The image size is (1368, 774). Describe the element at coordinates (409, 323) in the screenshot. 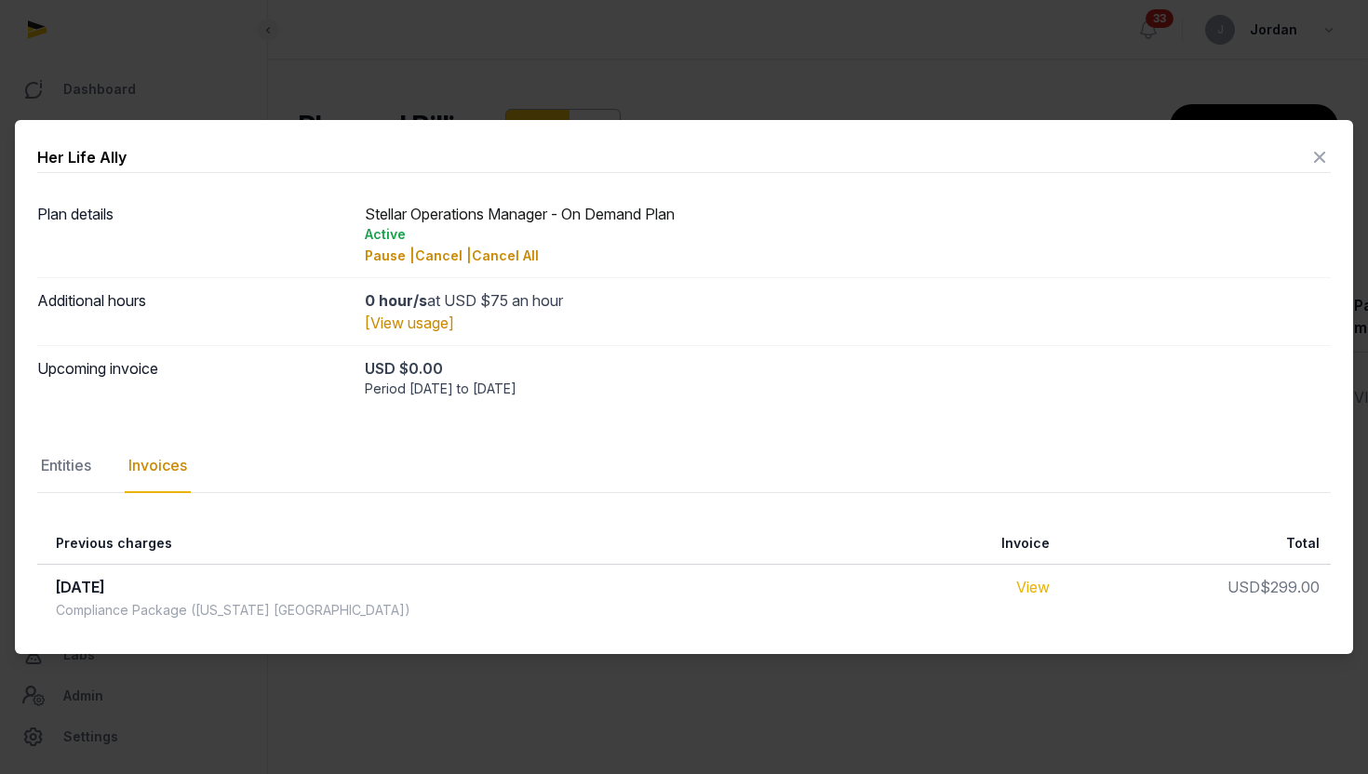

I see `a: [View usage]` at that location.